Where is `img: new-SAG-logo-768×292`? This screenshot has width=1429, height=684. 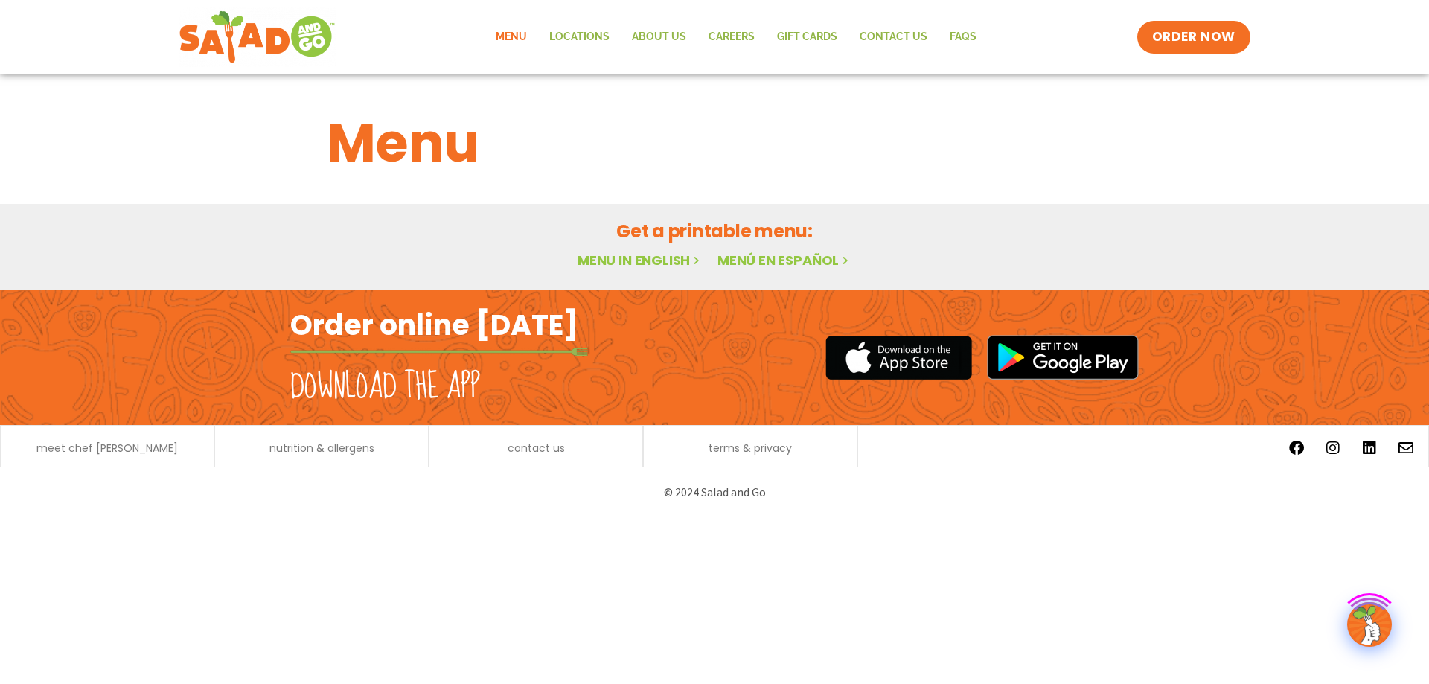
img: new-SAG-logo-768×292 is located at coordinates (257, 37).